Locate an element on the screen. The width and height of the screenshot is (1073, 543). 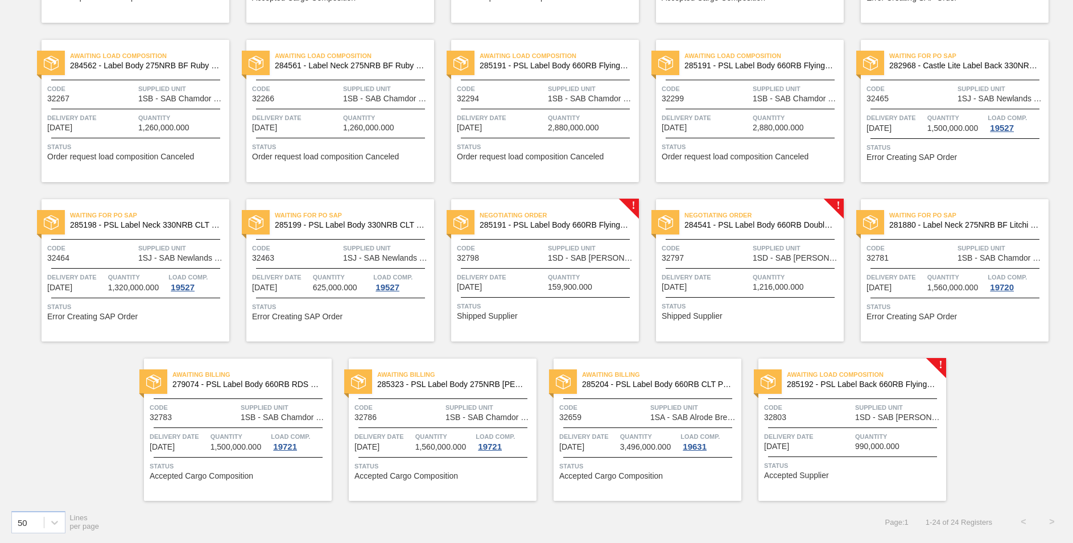
span: 1 - 24 of 24 Registers is located at coordinates (959, 522).